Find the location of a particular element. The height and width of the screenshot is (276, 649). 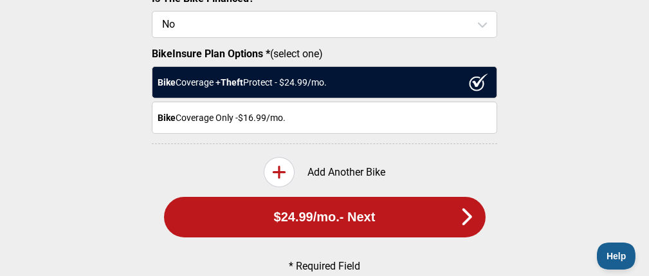

button: $24.99/mo.- Next is located at coordinates (325, 217).